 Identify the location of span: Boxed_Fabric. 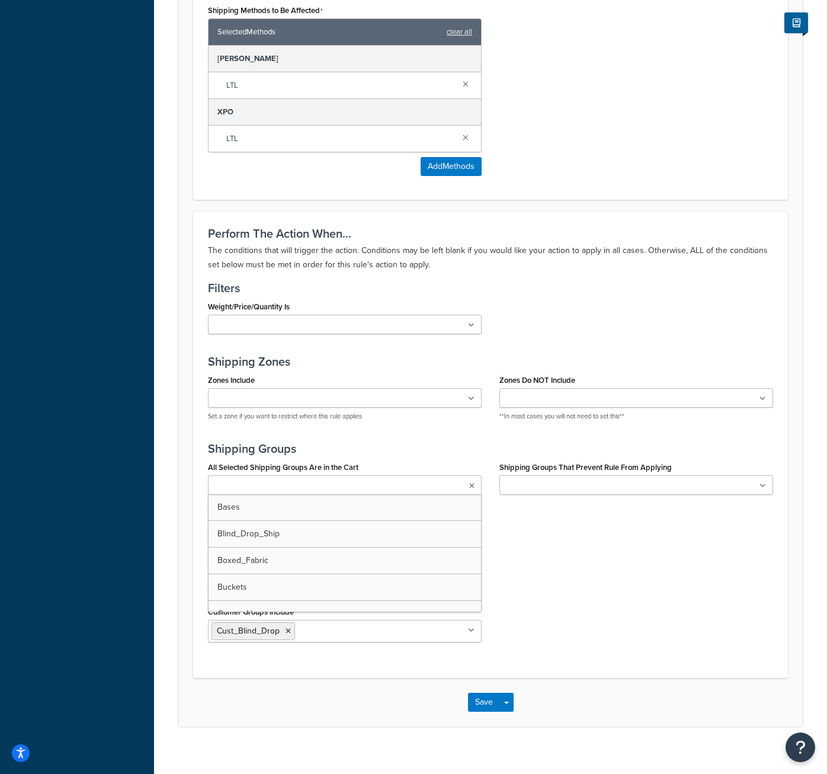
(243, 560).